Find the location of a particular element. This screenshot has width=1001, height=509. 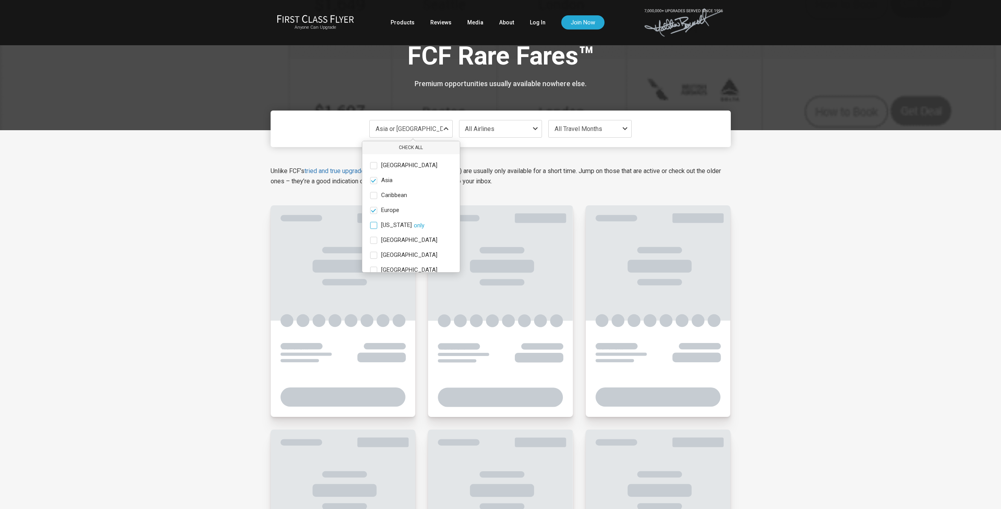

span: Europe is located at coordinates (390, 210).